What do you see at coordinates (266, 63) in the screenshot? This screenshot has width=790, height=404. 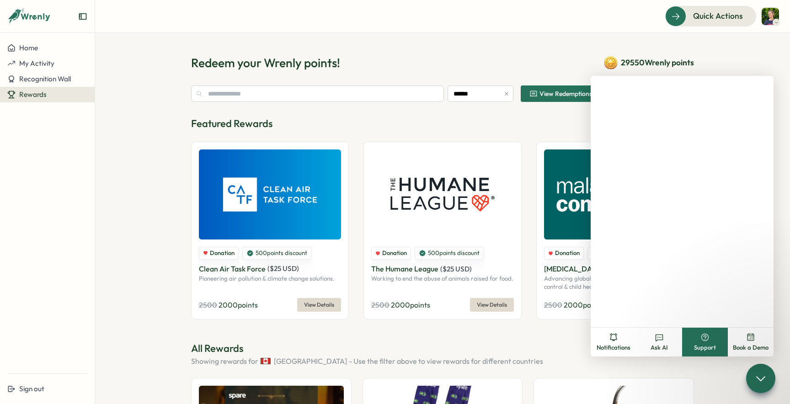 I see `h1: Redeem your Wrenly points!` at bounding box center [266, 63].